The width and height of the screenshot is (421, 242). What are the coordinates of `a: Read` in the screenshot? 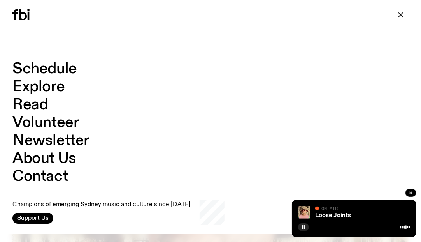 It's located at (30, 105).